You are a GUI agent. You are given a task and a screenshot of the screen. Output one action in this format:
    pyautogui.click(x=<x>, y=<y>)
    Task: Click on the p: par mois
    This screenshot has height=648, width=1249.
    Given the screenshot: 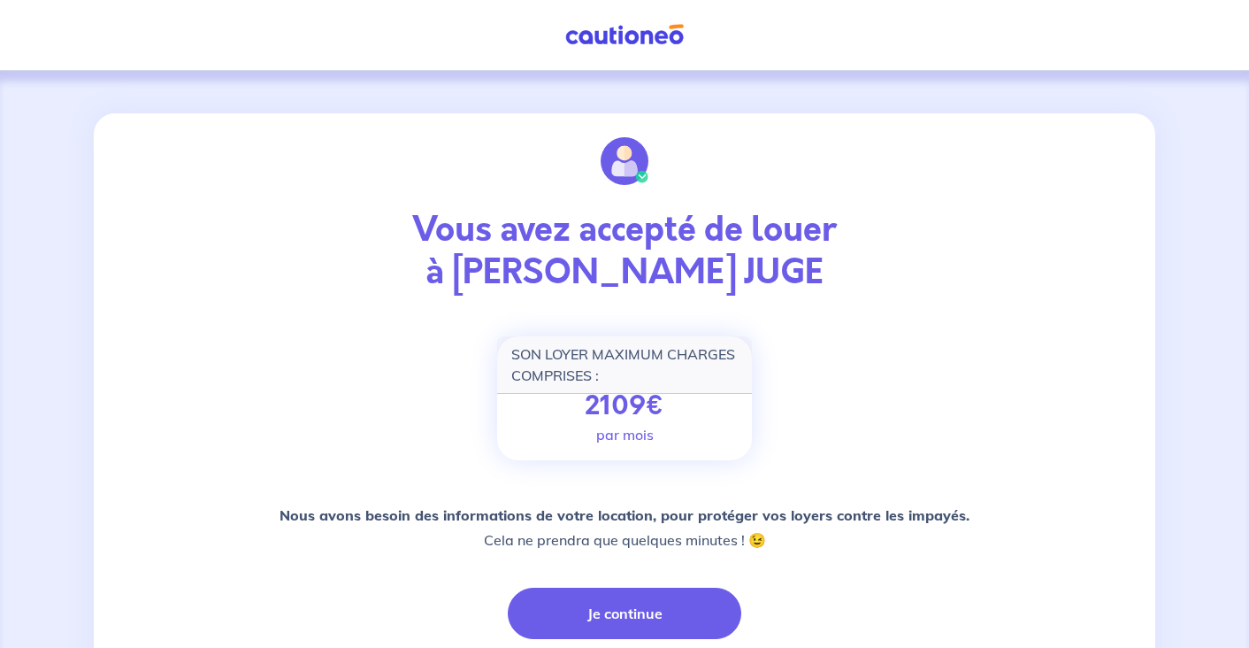 What is the action you would take?
    pyautogui.click(x=625, y=434)
    